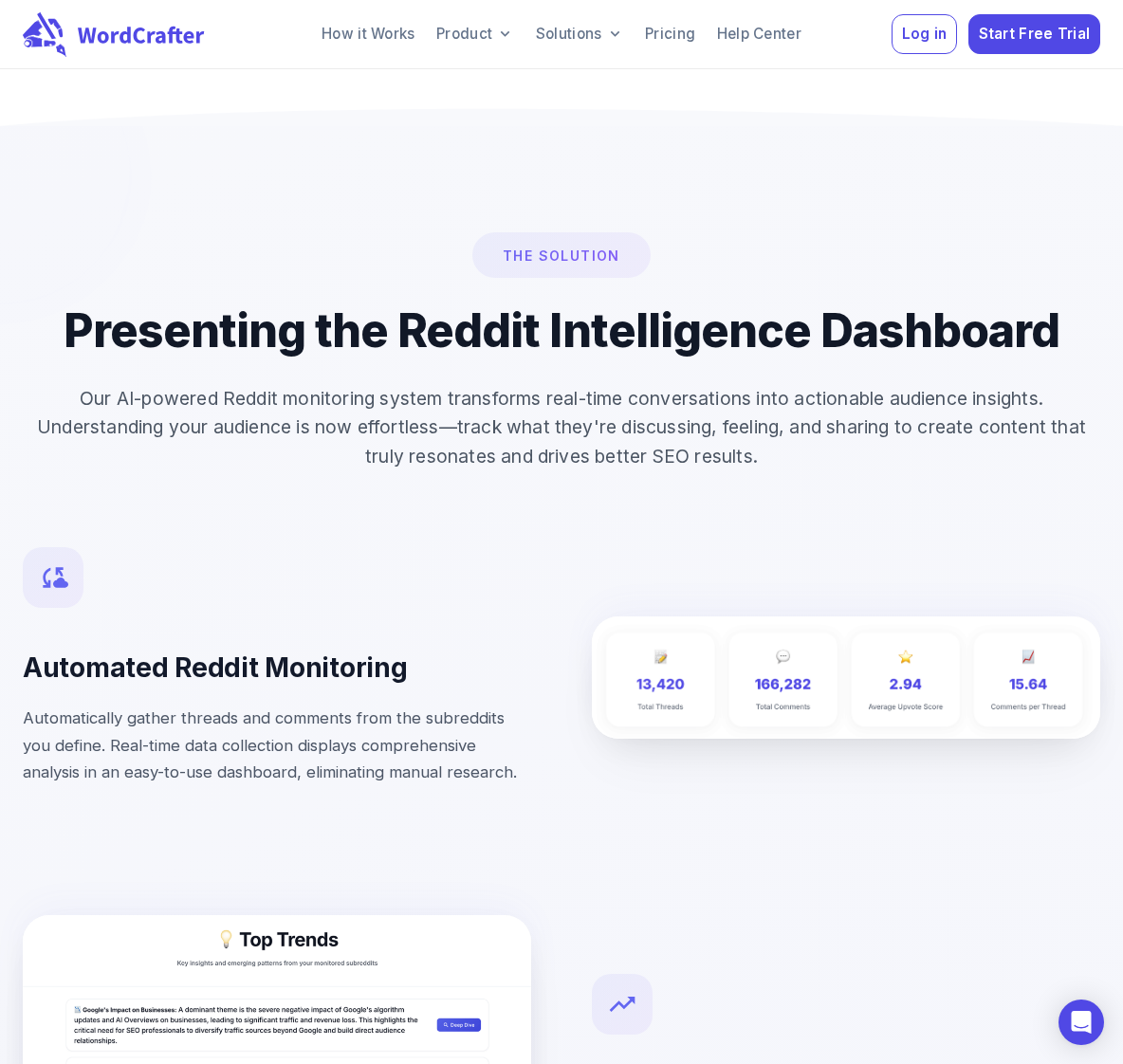 The width and height of the screenshot is (1123, 1064). I want to click on h2: Presenting the Reddit Intelligence Dashboard, so click(562, 331).